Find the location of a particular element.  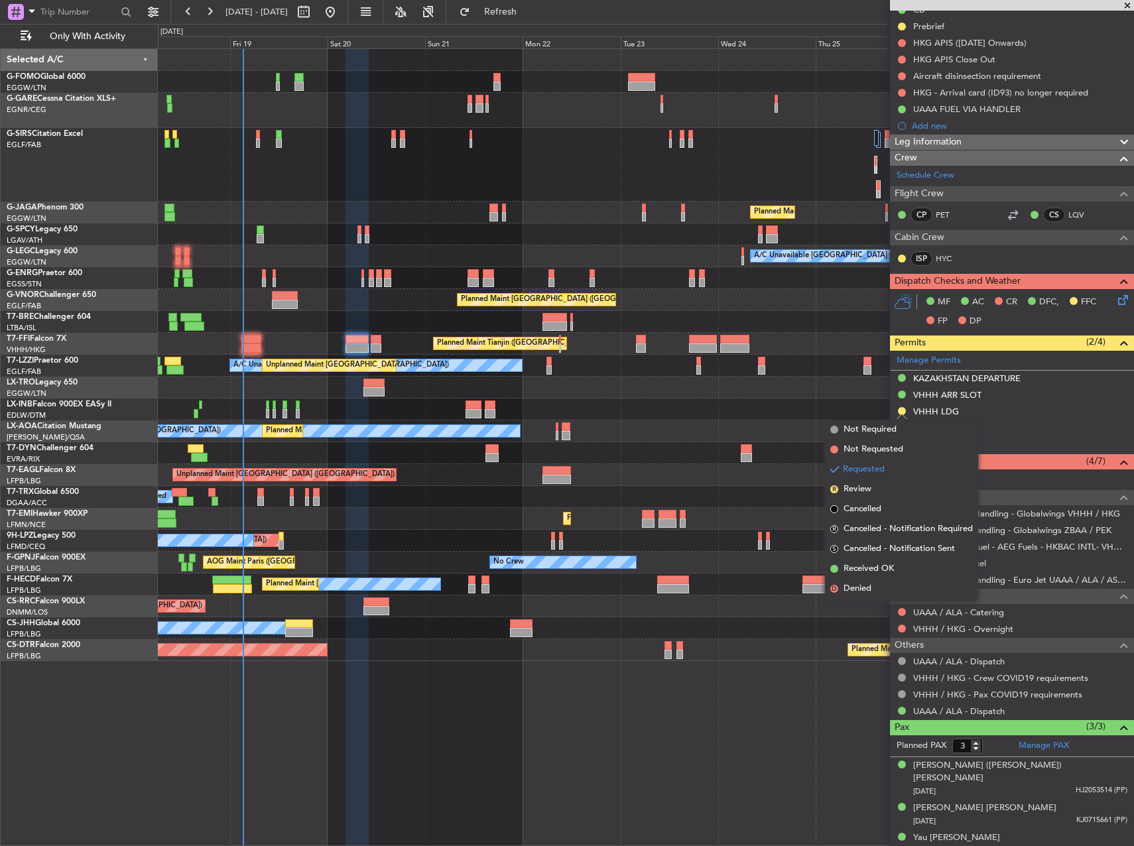

a: G-ENRGPraetor 600 is located at coordinates (44, 273).